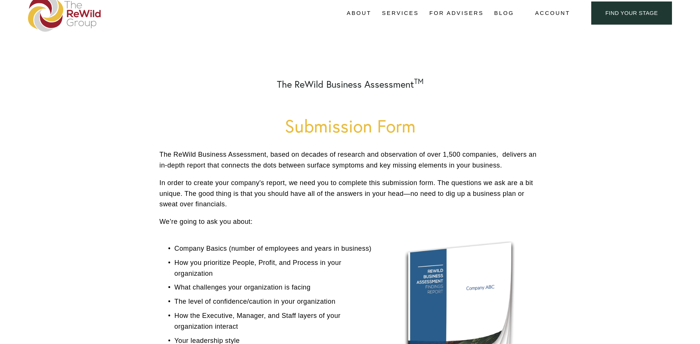 The image size is (700, 344). Describe the element at coordinates (357, 269) in the screenshot. I see `p: How you prioritize People, Profit, and Process in your organization` at that location.